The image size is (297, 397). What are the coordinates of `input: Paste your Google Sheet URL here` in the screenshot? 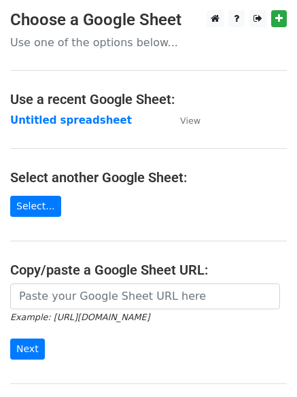 It's located at (145, 296).